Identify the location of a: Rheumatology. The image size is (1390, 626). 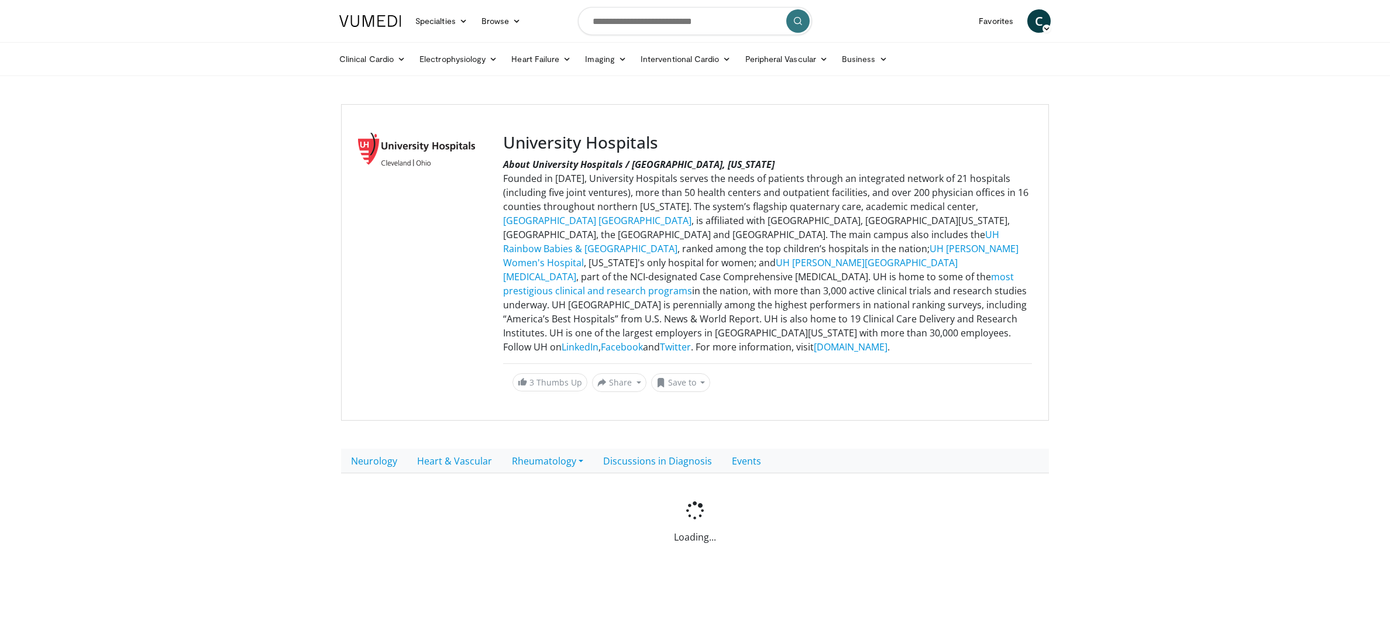
(548, 461).